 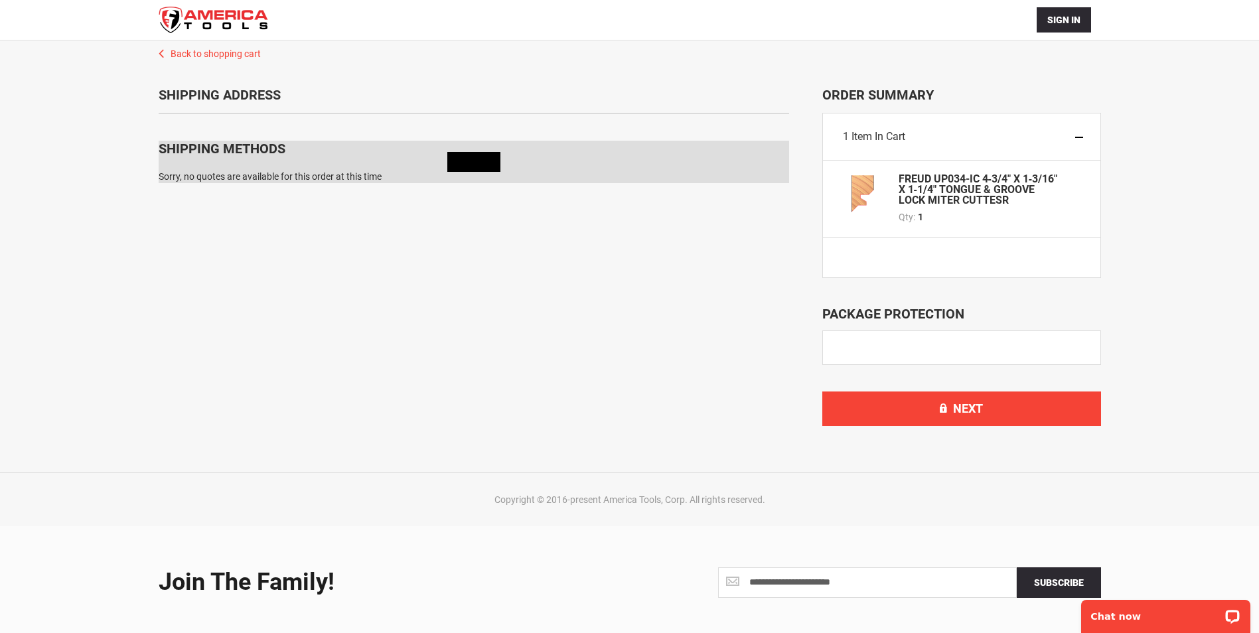 I want to click on button: Sign In, so click(x=1064, y=20).